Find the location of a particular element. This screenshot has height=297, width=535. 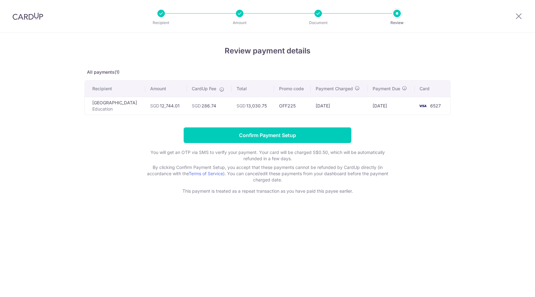

h4: Review payment details is located at coordinates (267, 51).